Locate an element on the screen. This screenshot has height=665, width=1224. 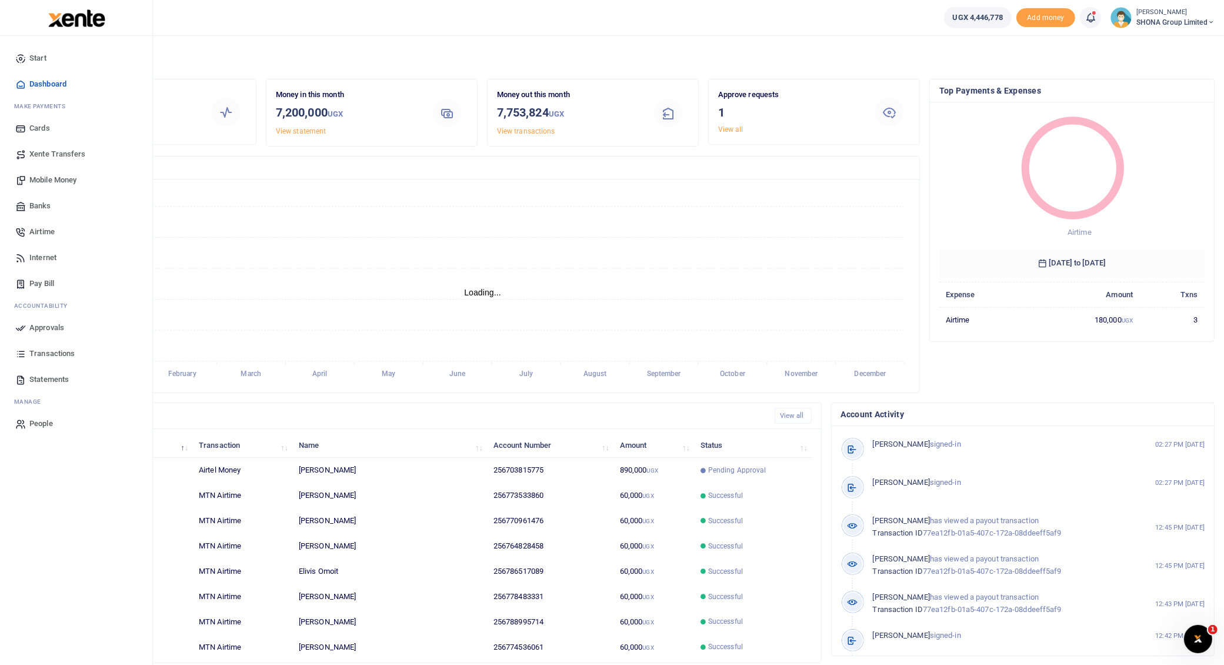
td: 256770961476 is located at coordinates (550, 520).